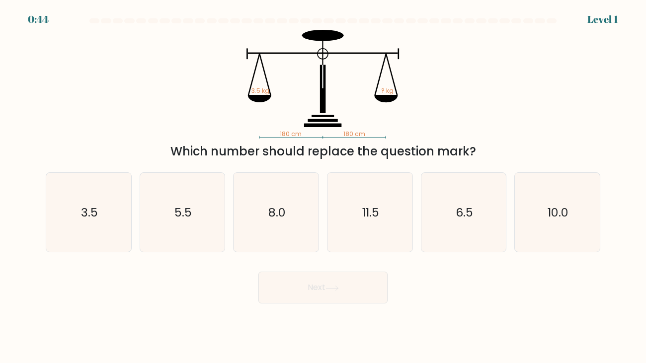 This screenshot has height=363, width=646. What do you see at coordinates (603, 19) in the screenshot?
I see `div: Level 1` at bounding box center [603, 19].